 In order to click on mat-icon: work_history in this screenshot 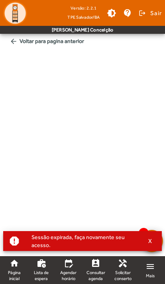, I will do `click(41, 263)`.